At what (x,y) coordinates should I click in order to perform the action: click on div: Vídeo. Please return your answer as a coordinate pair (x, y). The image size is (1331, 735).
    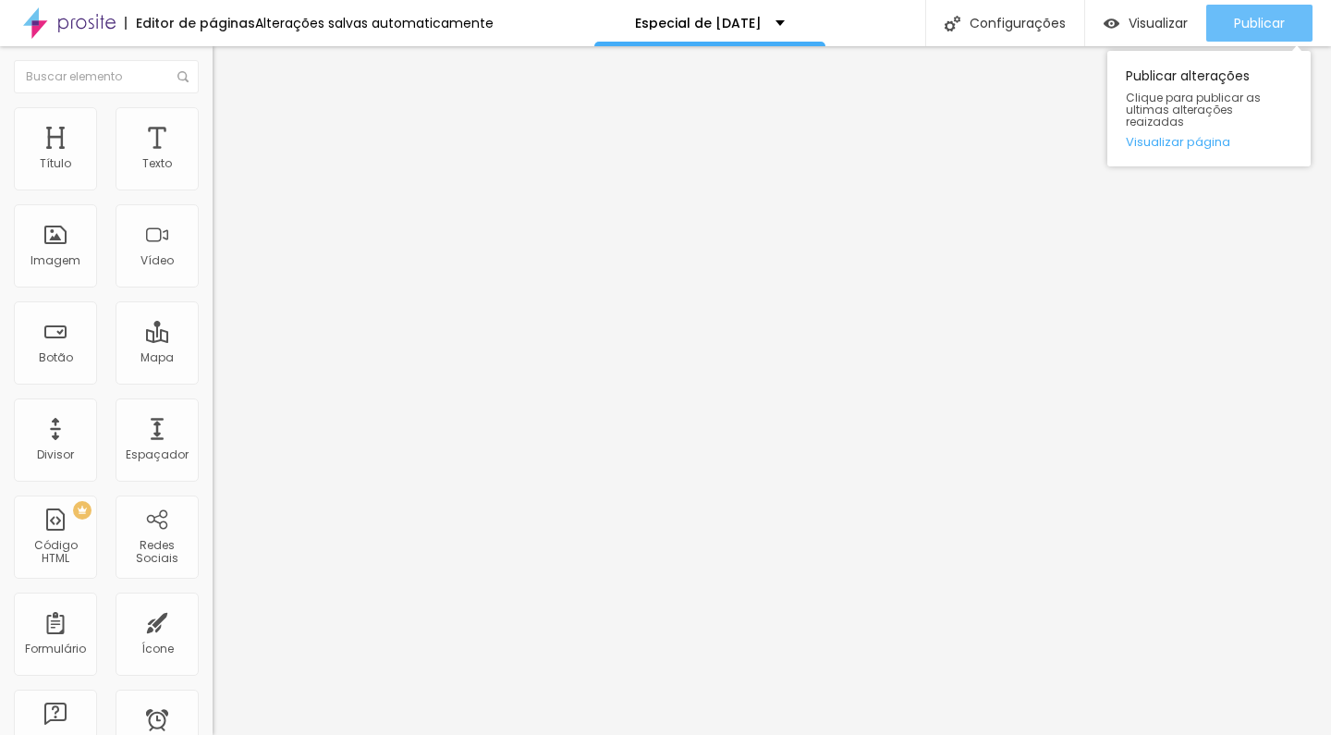
    Looking at the image, I should click on (157, 261).